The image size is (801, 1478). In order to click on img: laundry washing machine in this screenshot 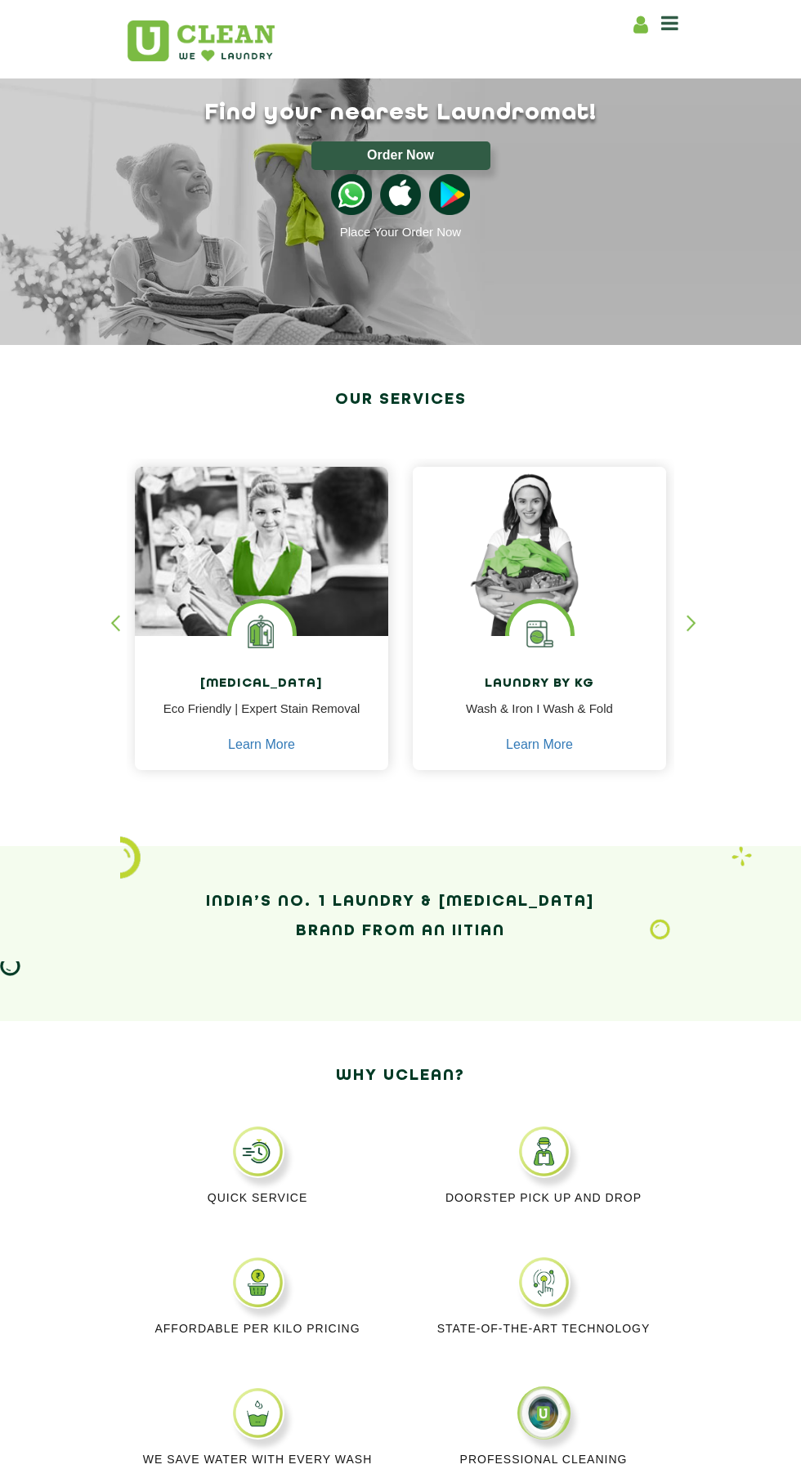, I will do `click(539, 633)`.